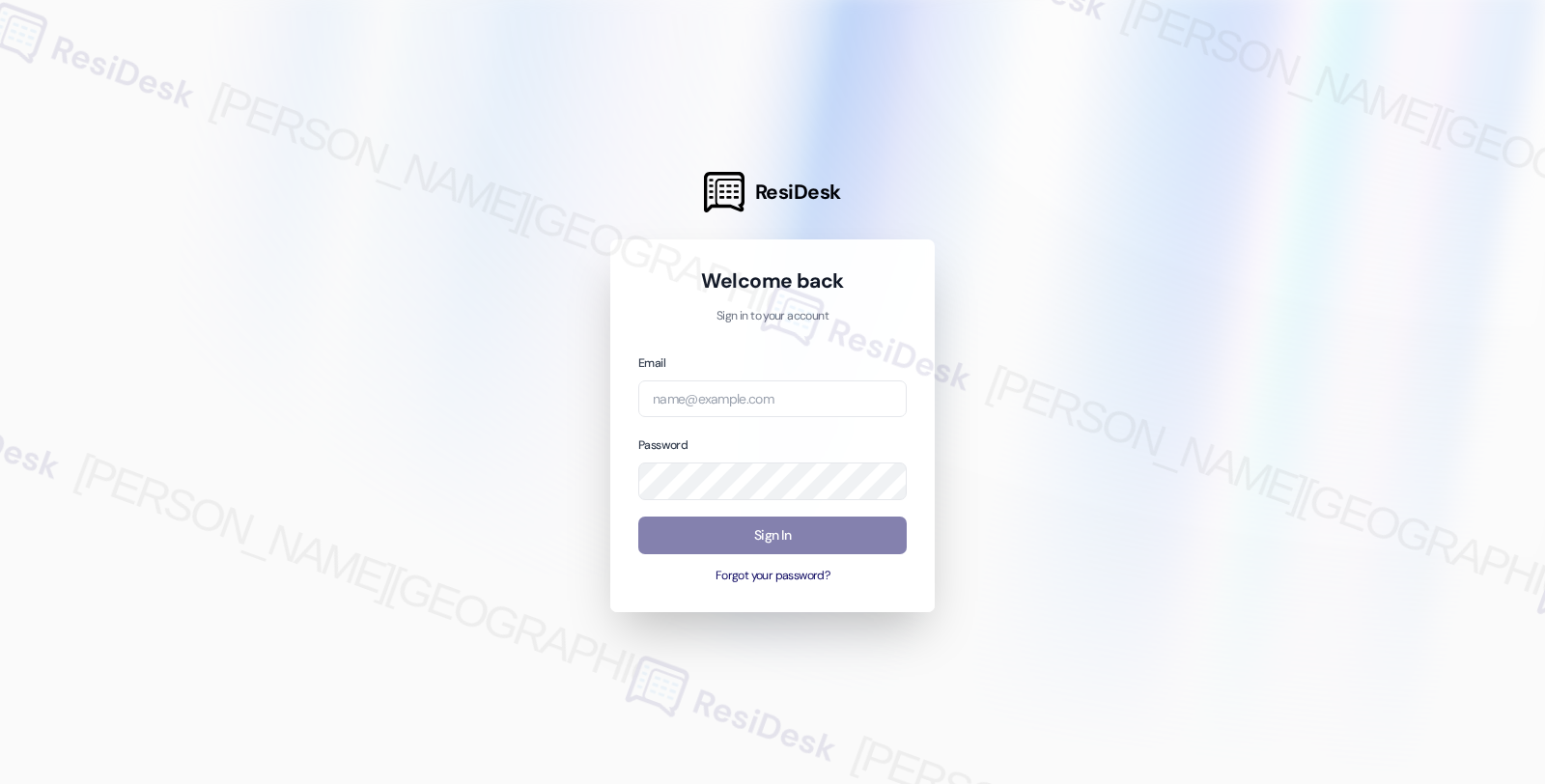  Describe the element at coordinates (772, 398) in the screenshot. I see `input: name@example.com` at that location.